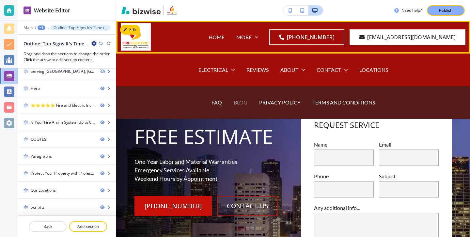  Describe the element at coordinates (63, 105) in the screenshot. I see `div: ⭐⭐⭐⭐⭐ Fire and Electric Inc exceeded my expectations with their exit sign installation service. T...` at that location.